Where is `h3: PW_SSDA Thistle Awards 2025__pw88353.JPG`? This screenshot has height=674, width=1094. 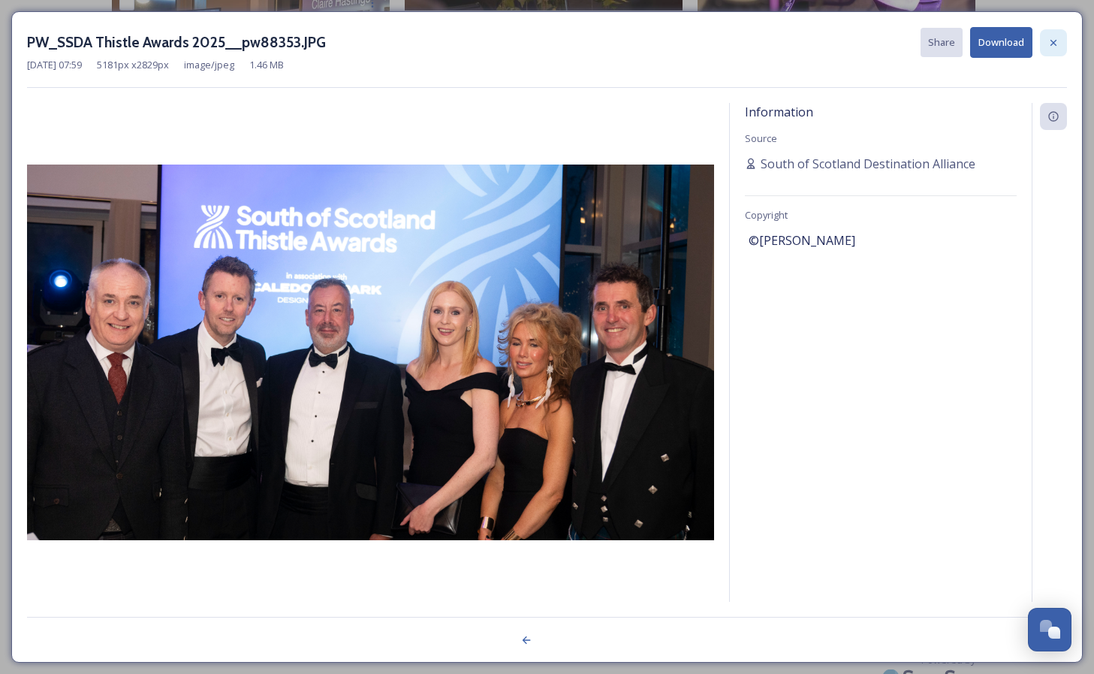 h3: PW_SSDA Thistle Awards 2025__pw88353.JPG is located at coordinates (177, 42).